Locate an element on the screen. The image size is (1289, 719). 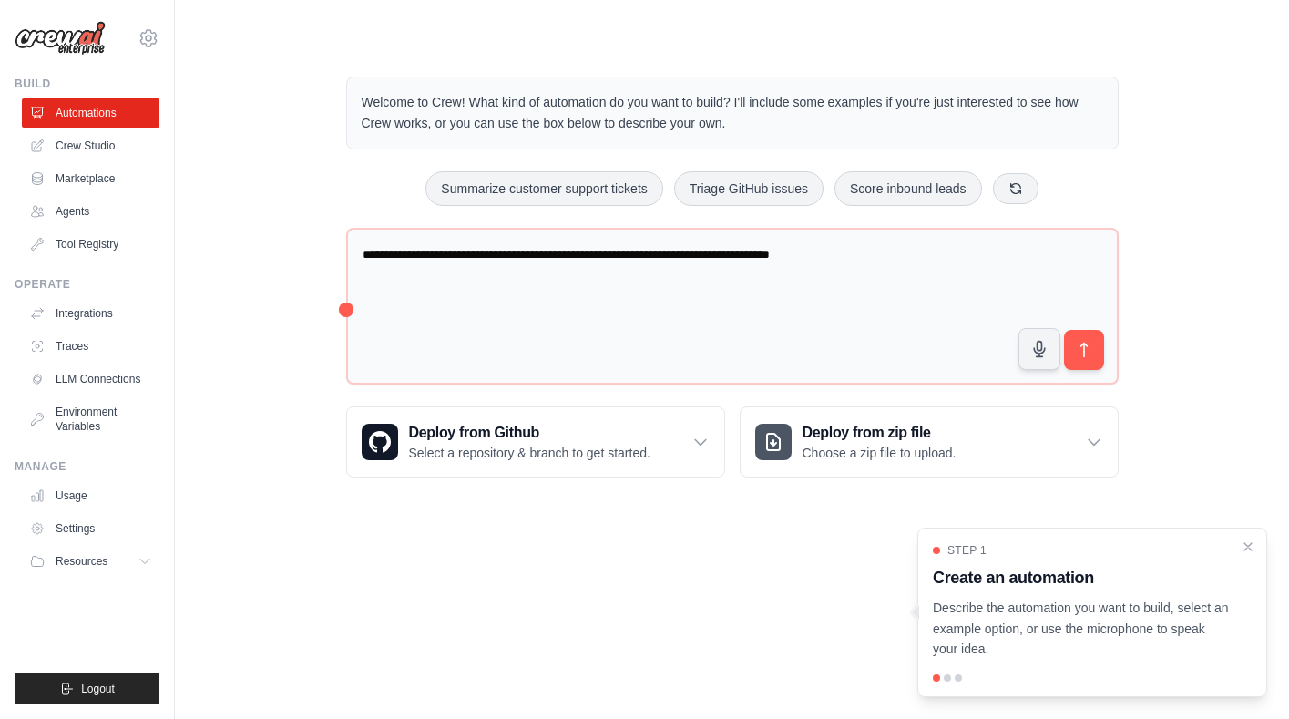
a: LLM Connections is located at coordinates (90, 379).